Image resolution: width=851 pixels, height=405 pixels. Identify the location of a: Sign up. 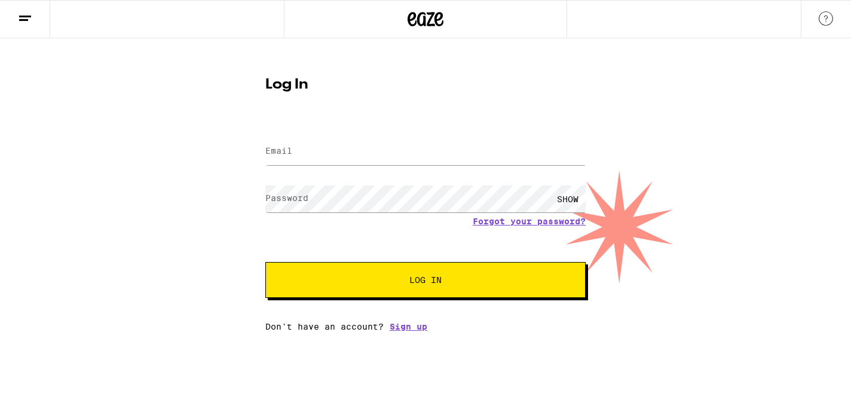
(408, 326).